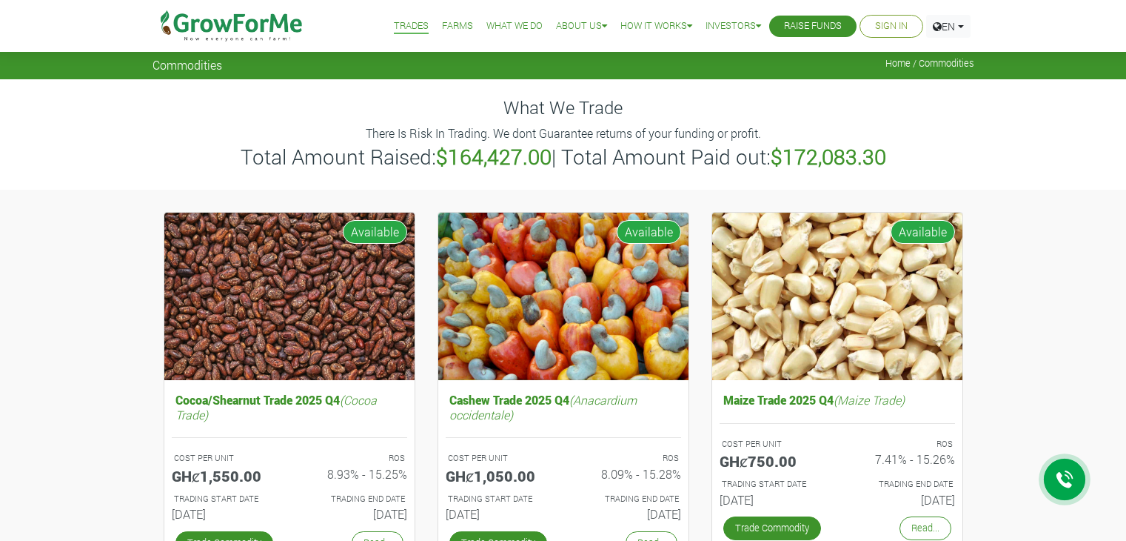 The image size is (1126, 541). What do you see at coordinates (581, 26) in the screenshot?
I see `a: About Us` at bounding box center [581, 26].